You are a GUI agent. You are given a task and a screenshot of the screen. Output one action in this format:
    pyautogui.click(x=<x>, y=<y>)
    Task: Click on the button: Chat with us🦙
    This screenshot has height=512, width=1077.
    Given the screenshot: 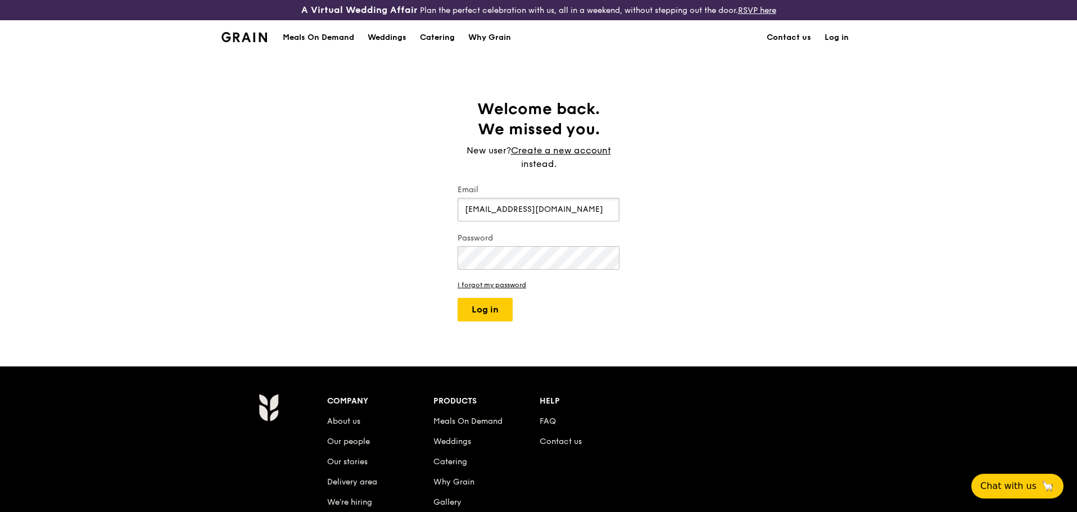 What is the action you would take?
    pyautogui.click(x=1017, y=486)
    